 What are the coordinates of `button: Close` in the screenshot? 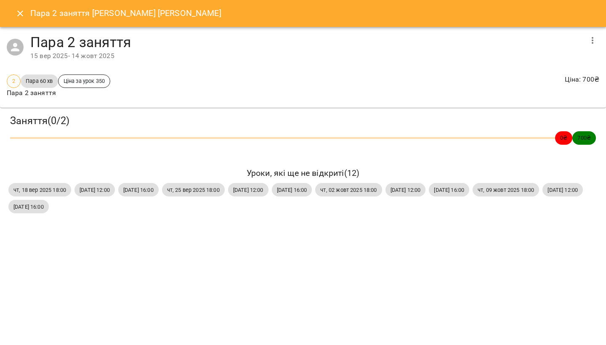 It's located at (20, 13).